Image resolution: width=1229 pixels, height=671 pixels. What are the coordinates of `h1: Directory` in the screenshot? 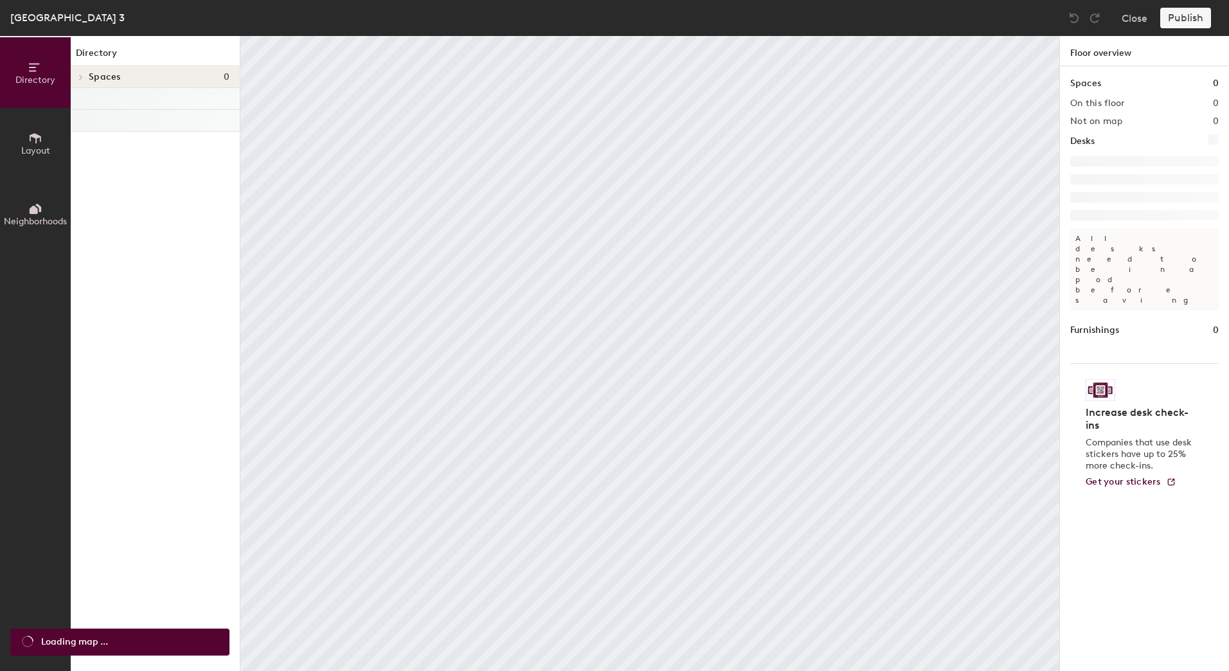 It's located at (155, 56).